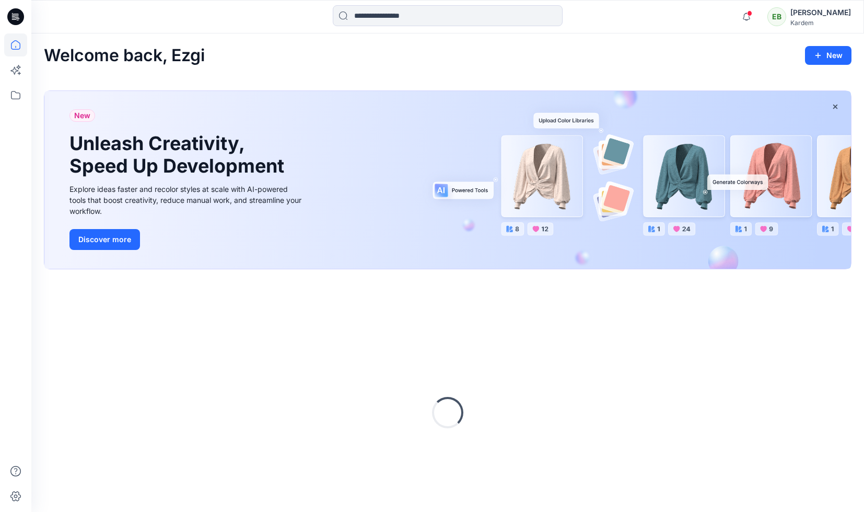  Describe the element at coordinates (179, 155) in the screenshot. I see `h1: Unleash Creativity, Speed Up Development` at that location.